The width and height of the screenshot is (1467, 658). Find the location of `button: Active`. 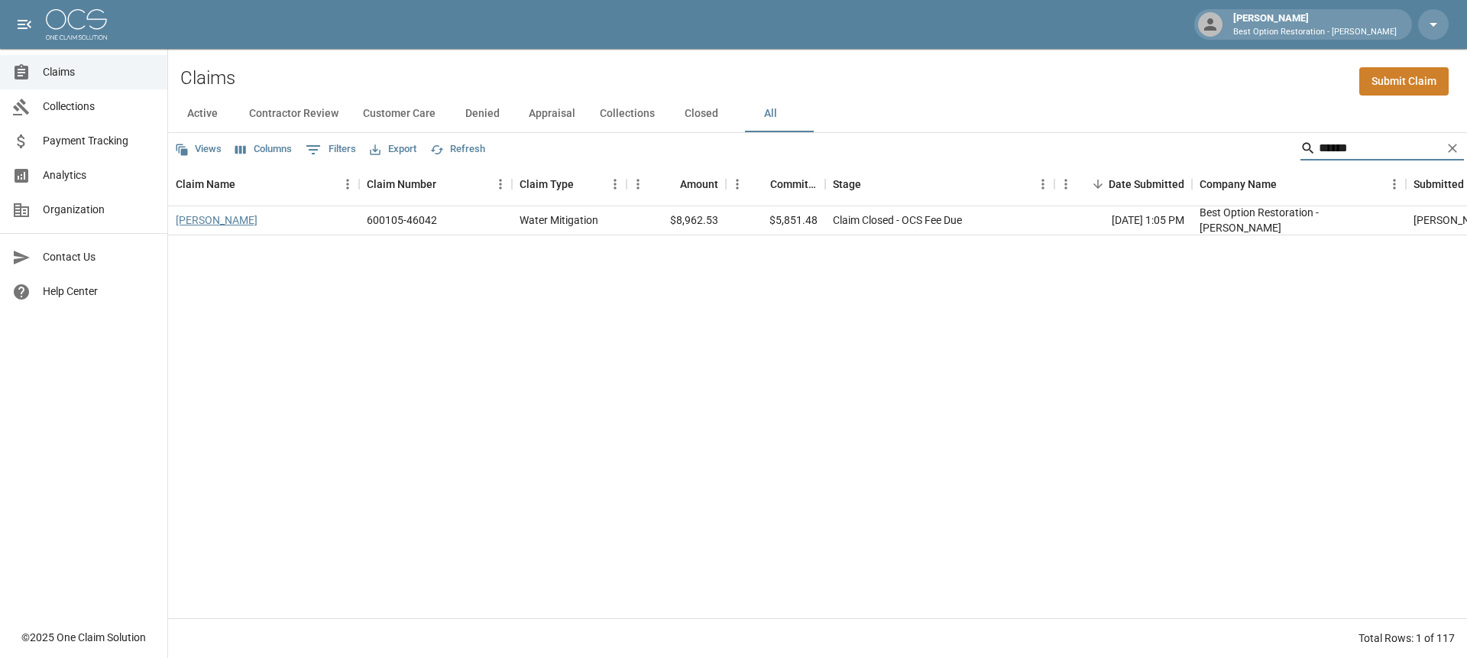

button: Active is located at coordinates (202, 114).